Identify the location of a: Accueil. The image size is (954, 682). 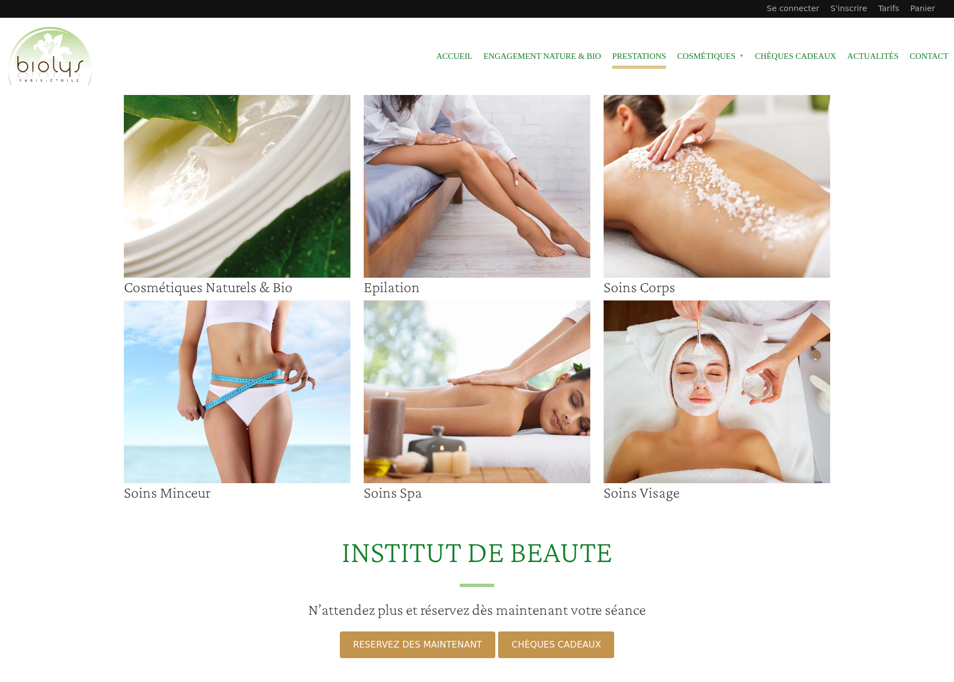
(454, 56).